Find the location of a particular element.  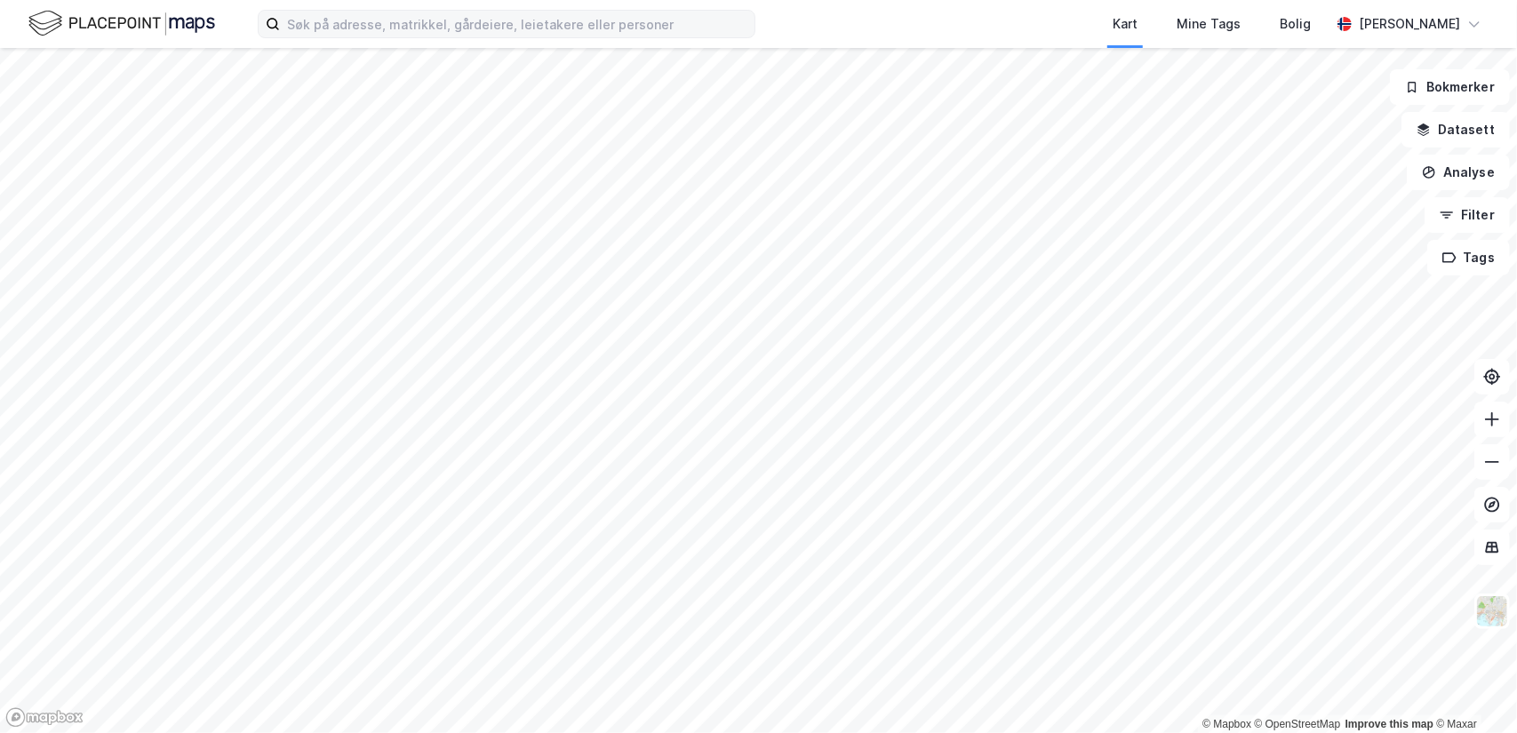

a: Improve this map is located at coordinates (1389, 724).